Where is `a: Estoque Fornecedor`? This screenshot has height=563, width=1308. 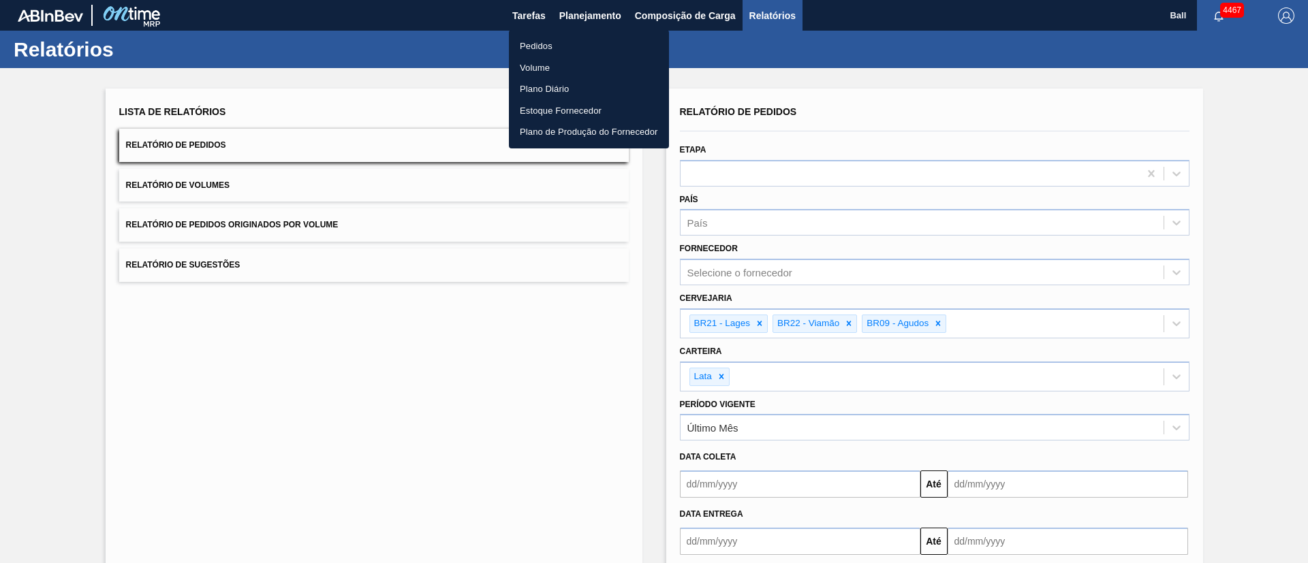 a: Estoque Fornecedor is located at coordinates (589, 111).